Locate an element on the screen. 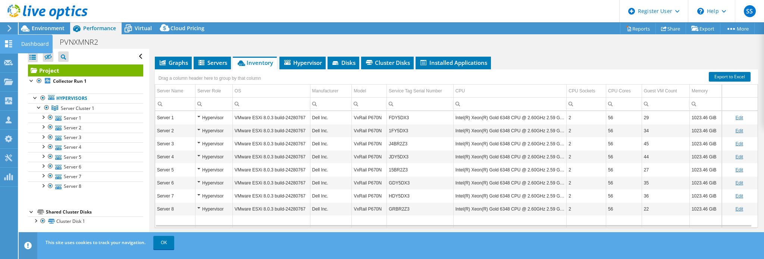  td: Manufacturer Column is located at coordinates (331, 91).